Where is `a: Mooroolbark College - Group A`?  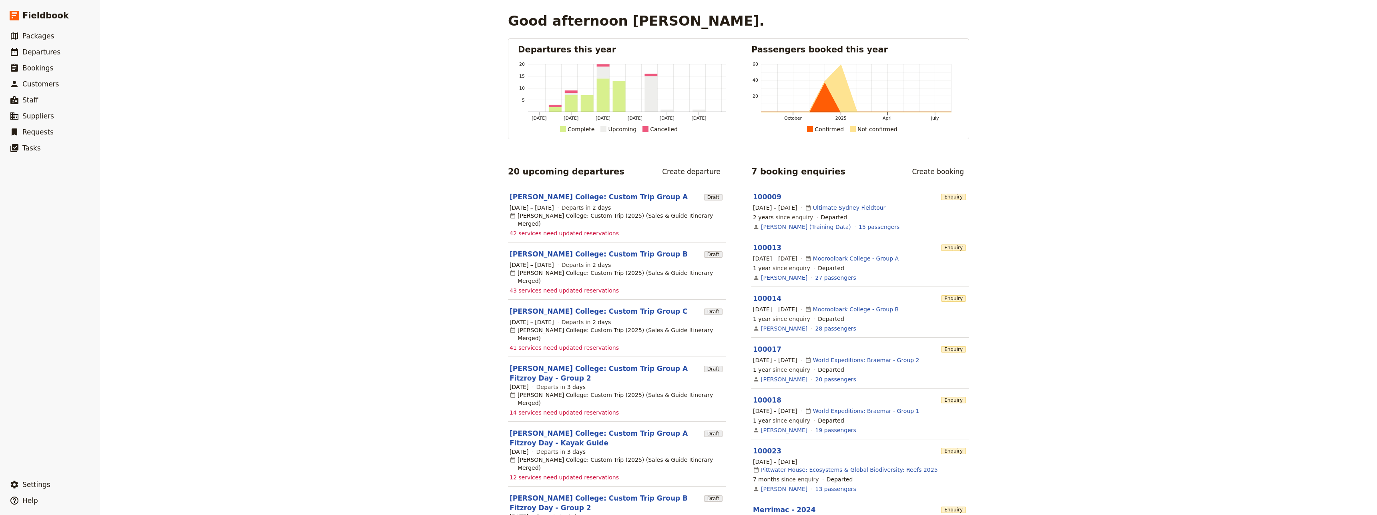
a: Mooroolbark College - Group A is located at coordinates (856, 259).